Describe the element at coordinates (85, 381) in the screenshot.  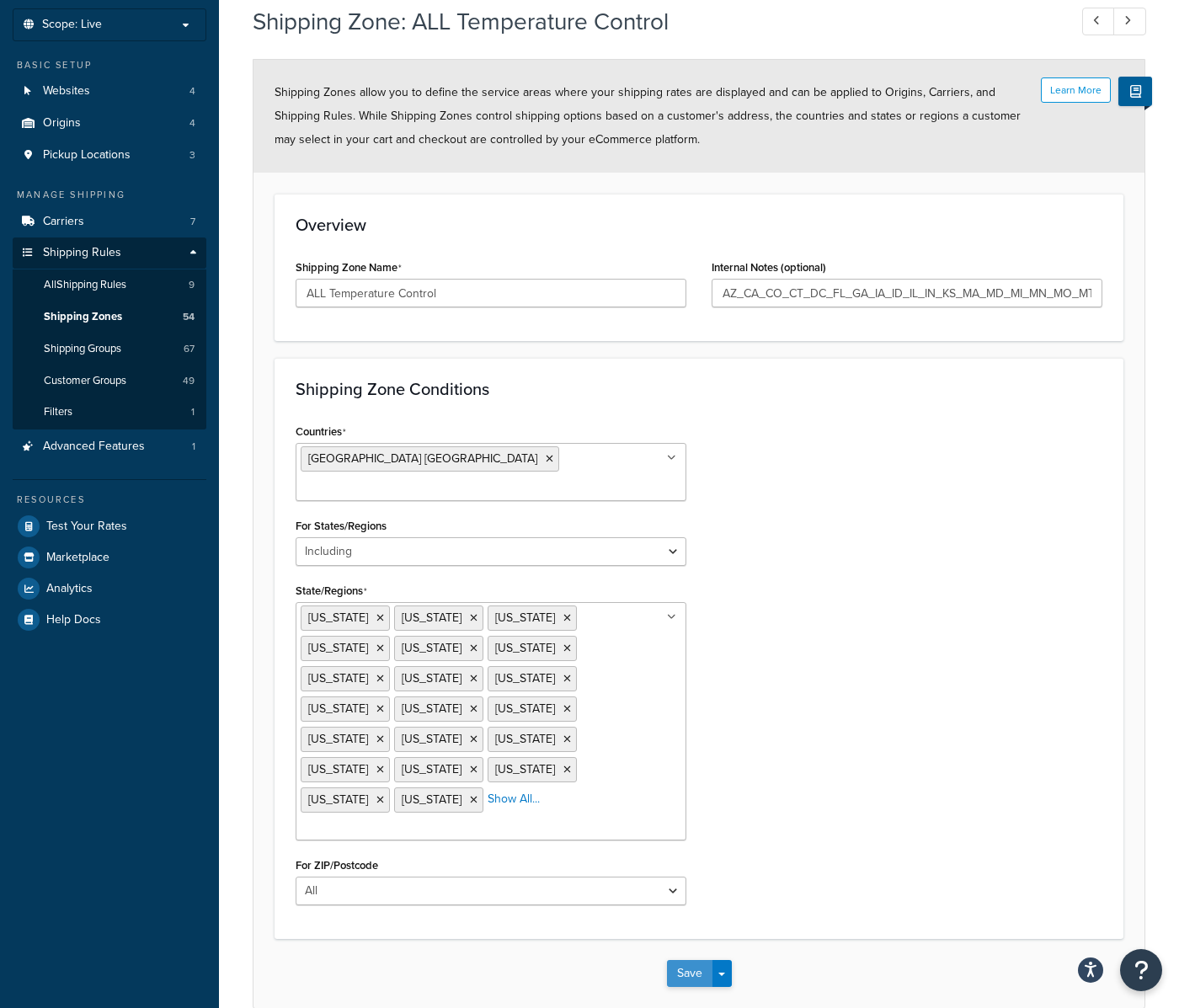
I see `span: Customer Groups` at that location.